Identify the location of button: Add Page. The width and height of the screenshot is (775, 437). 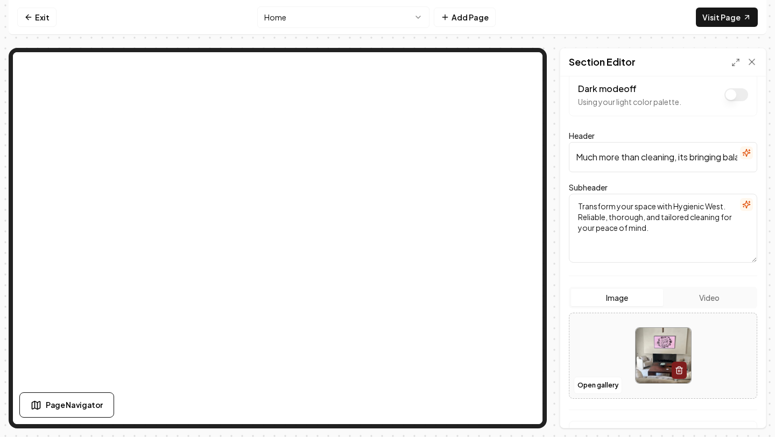
(465, 17).